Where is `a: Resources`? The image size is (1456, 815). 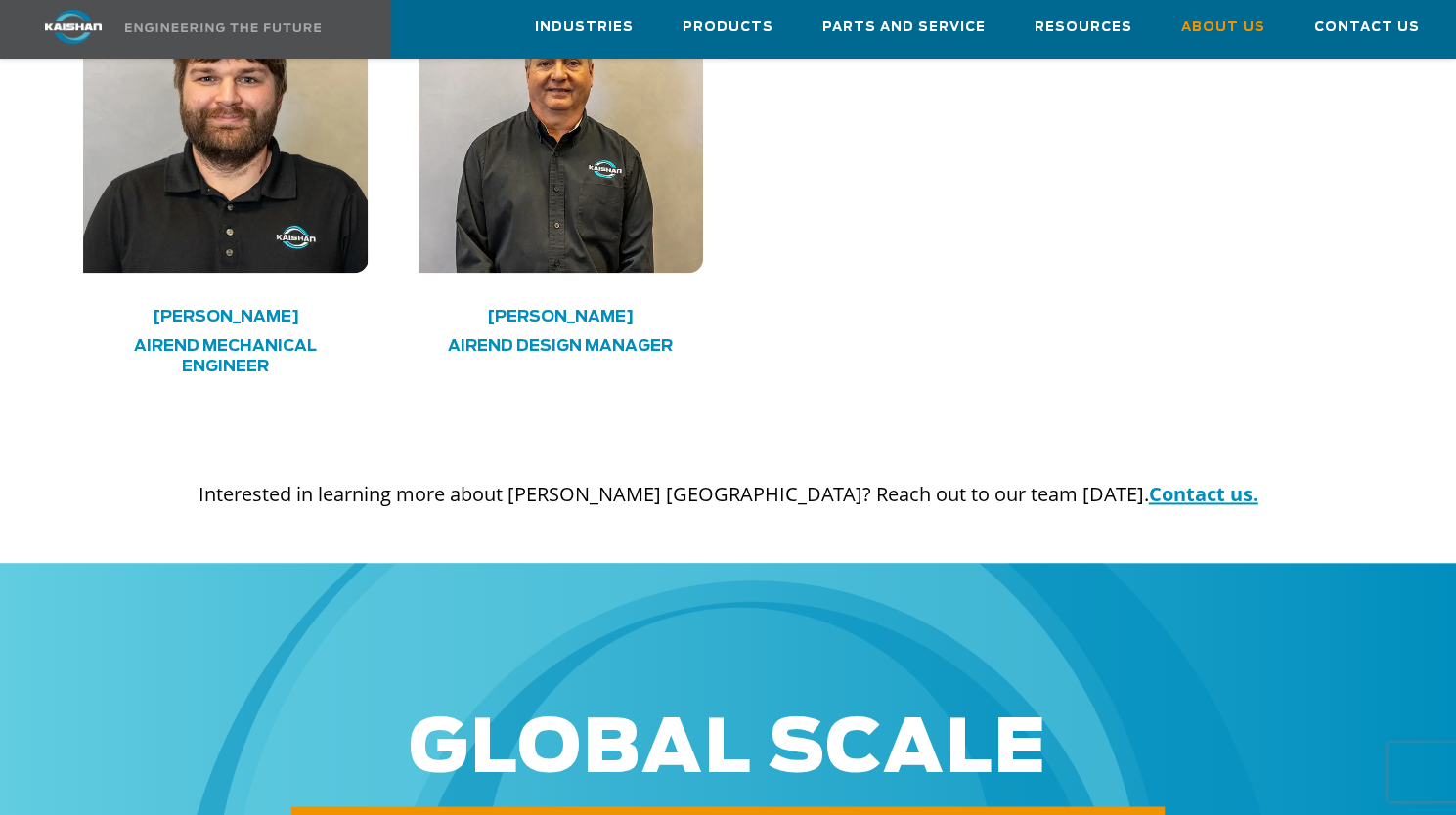 a: Resources is located at coordinates (1084, 28).